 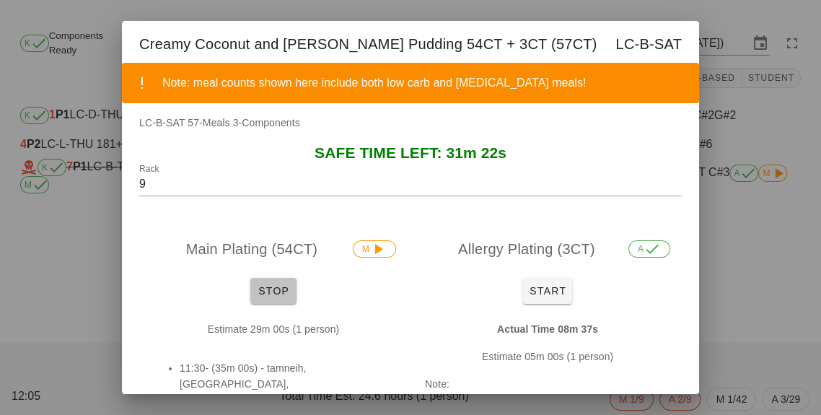 What do you see at coordinates (274, 249) in the screenshot?
I see `div: Main Plating (54CT)` at bounding box center [274, 249].